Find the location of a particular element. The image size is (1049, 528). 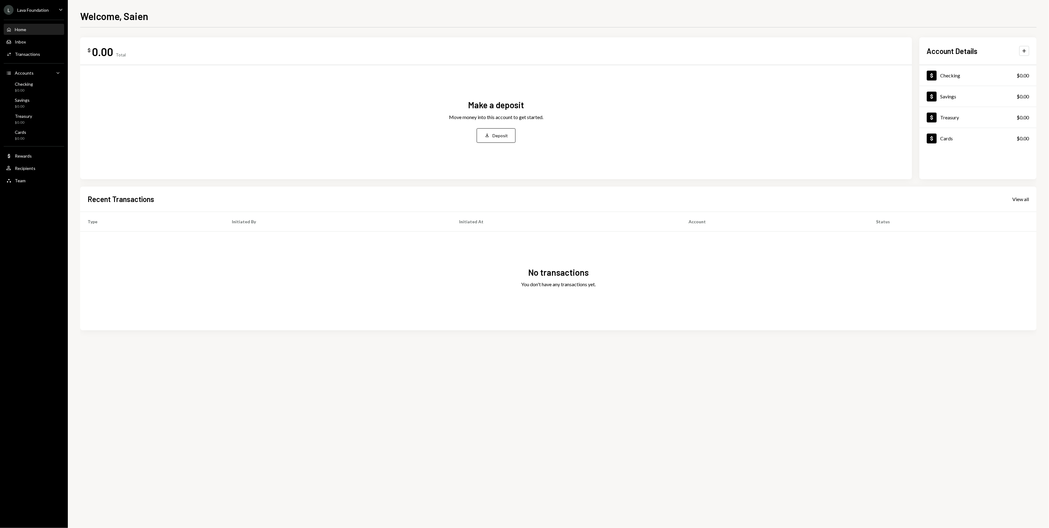

h2: Recent Transactions is located at coordinates (121, 199).